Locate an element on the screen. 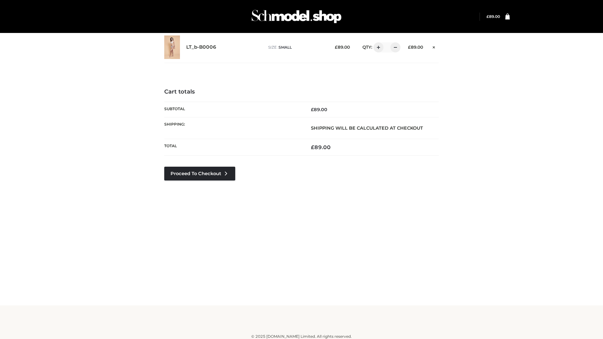 This screenshot has width=603, height=339. th: Subtotal is located at coordinates (233, 109).